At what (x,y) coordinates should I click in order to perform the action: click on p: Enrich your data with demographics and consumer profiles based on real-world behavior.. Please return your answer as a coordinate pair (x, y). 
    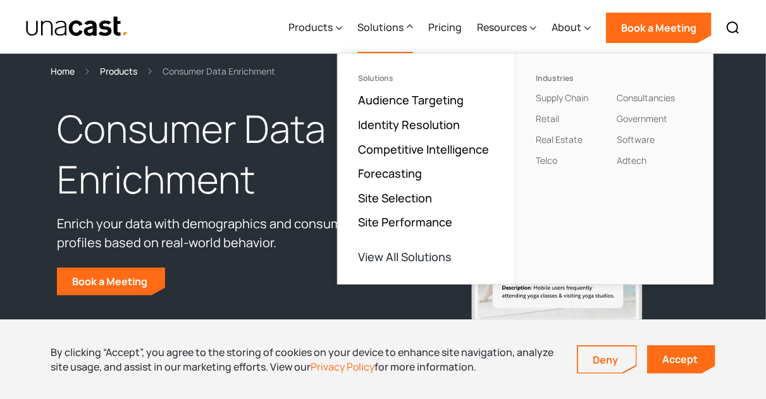
    Looking at the image, I should click on (217, 234).